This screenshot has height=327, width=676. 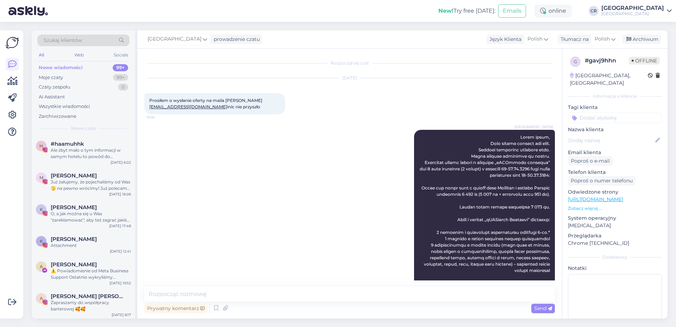 What do you see at coordinates (12, 43) in the screenshot?
I see `img: Askly Logo` at bounding box center [12, 43].